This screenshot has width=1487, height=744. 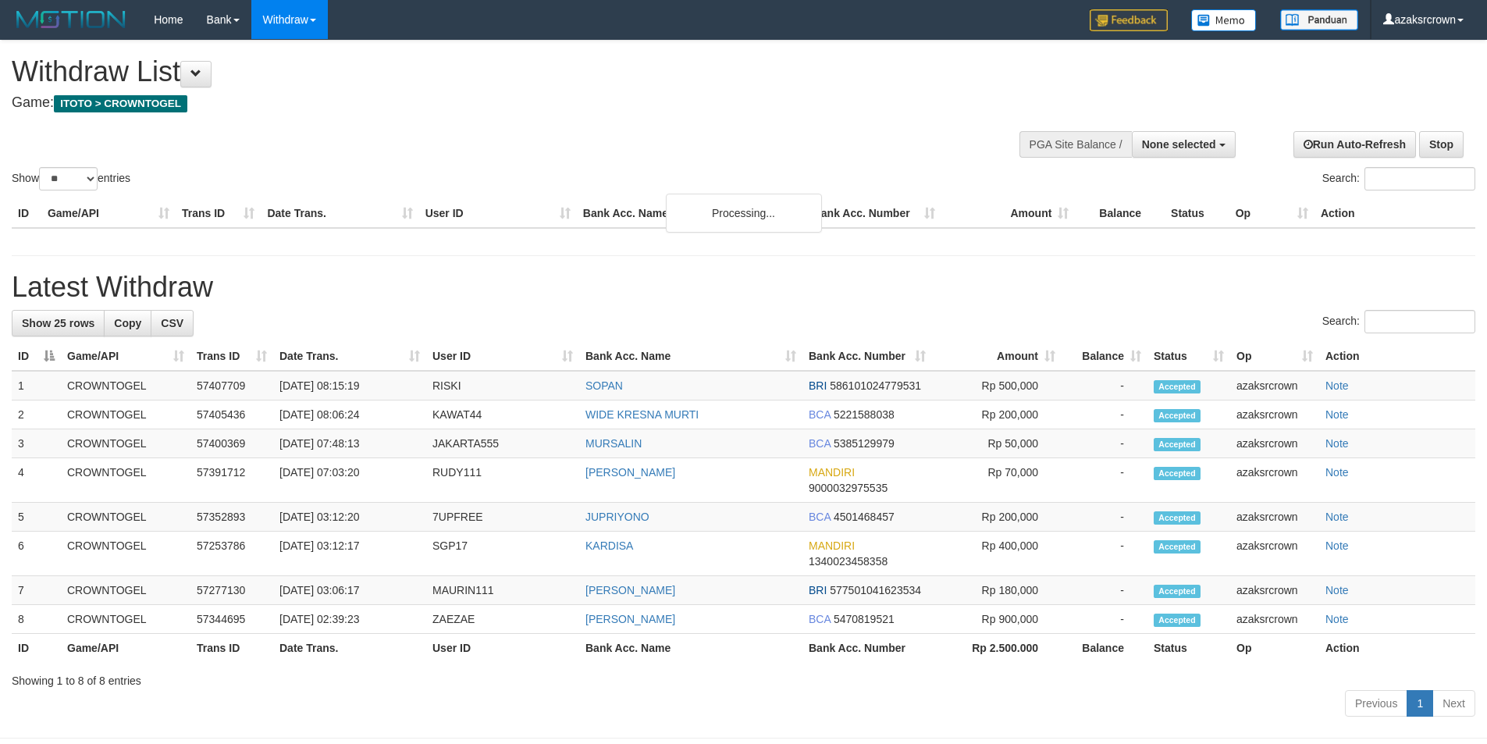 I want to click on td: 57277130, so click(x=232, y=590).